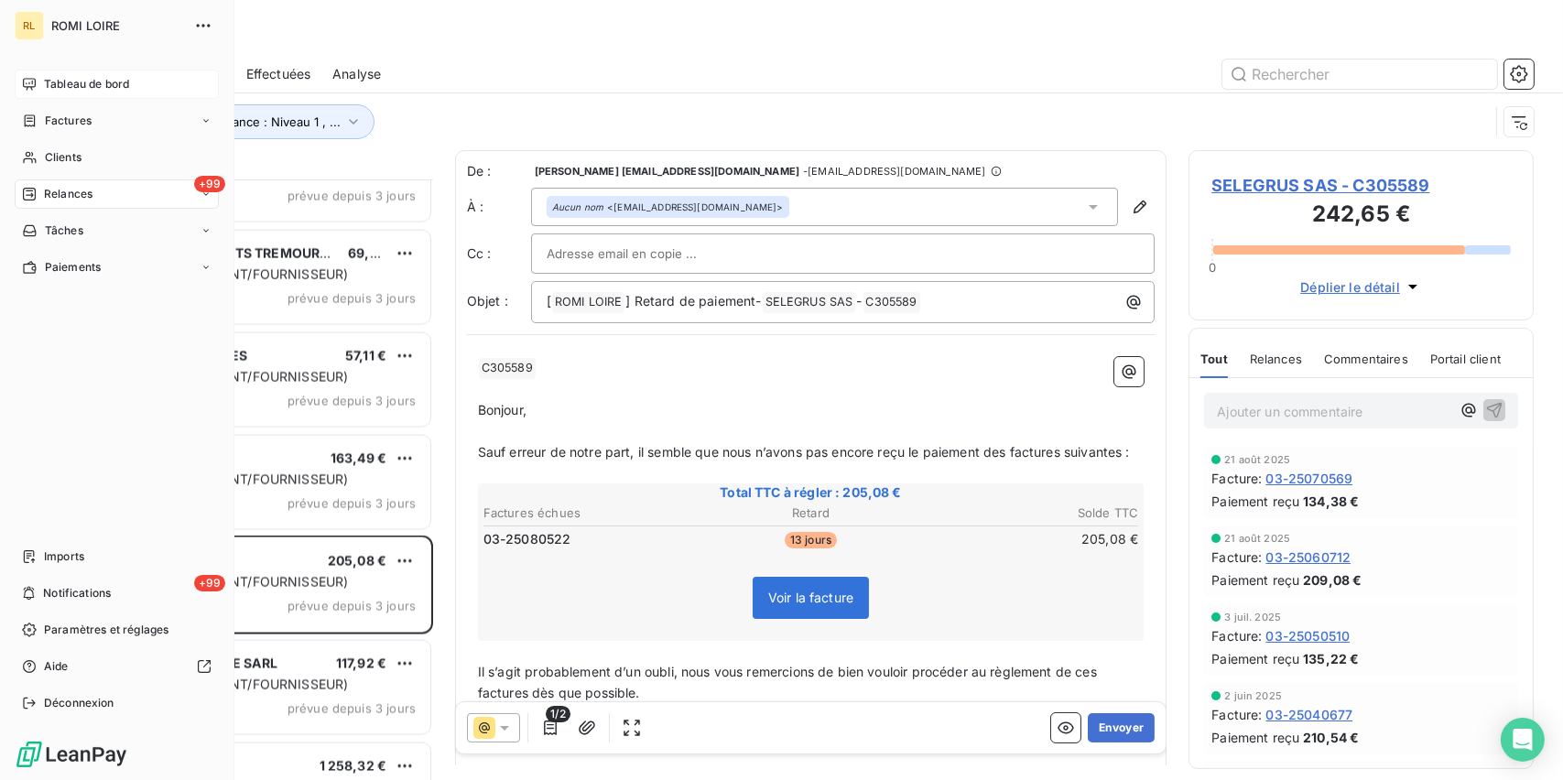  I want to click on span: SELEGRUS SAS, so click(809, 302).